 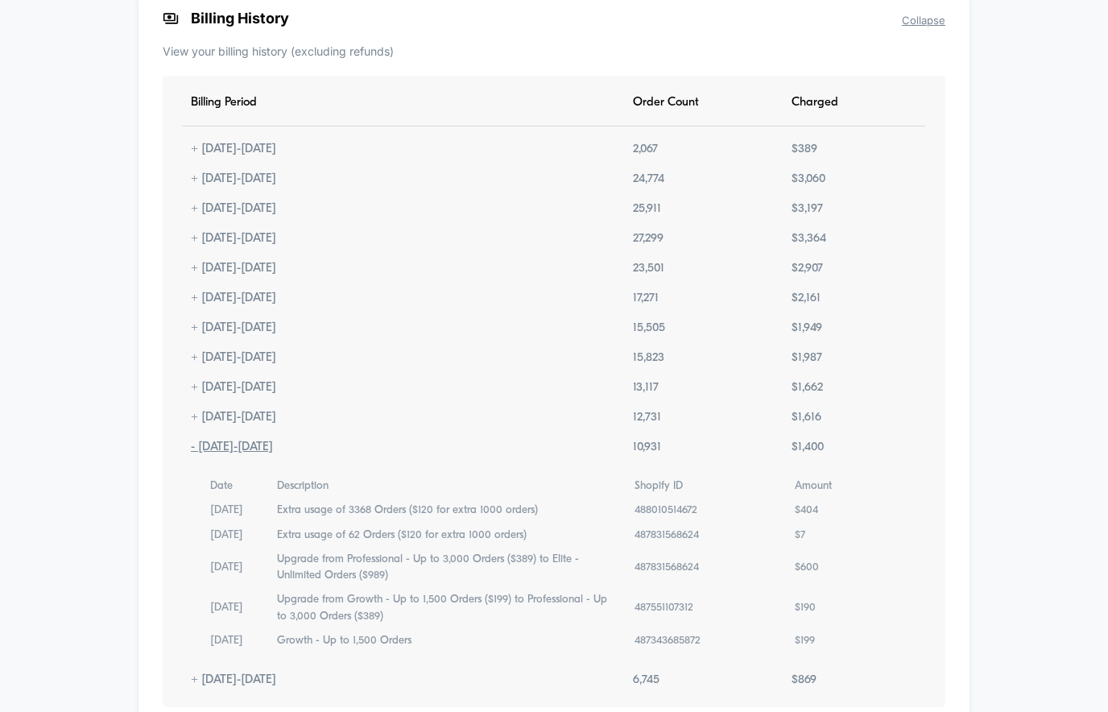 What do you see at coordinates (805, 608) in the screenshot?
I see `div: $ 190` at bounding box center [805, 608].